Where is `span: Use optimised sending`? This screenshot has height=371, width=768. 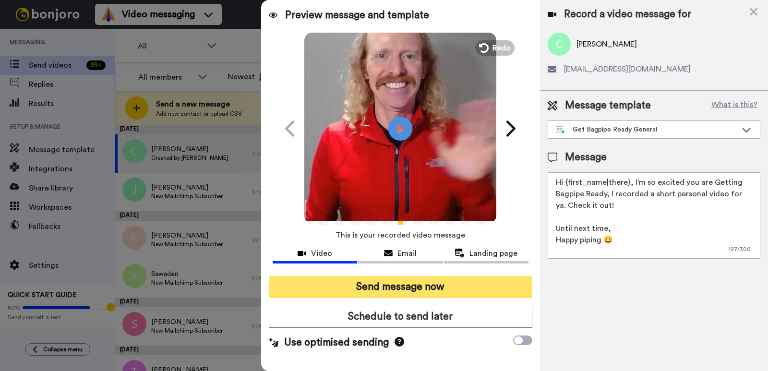 span: Use optimised sending is located at coordinates (337, 343).